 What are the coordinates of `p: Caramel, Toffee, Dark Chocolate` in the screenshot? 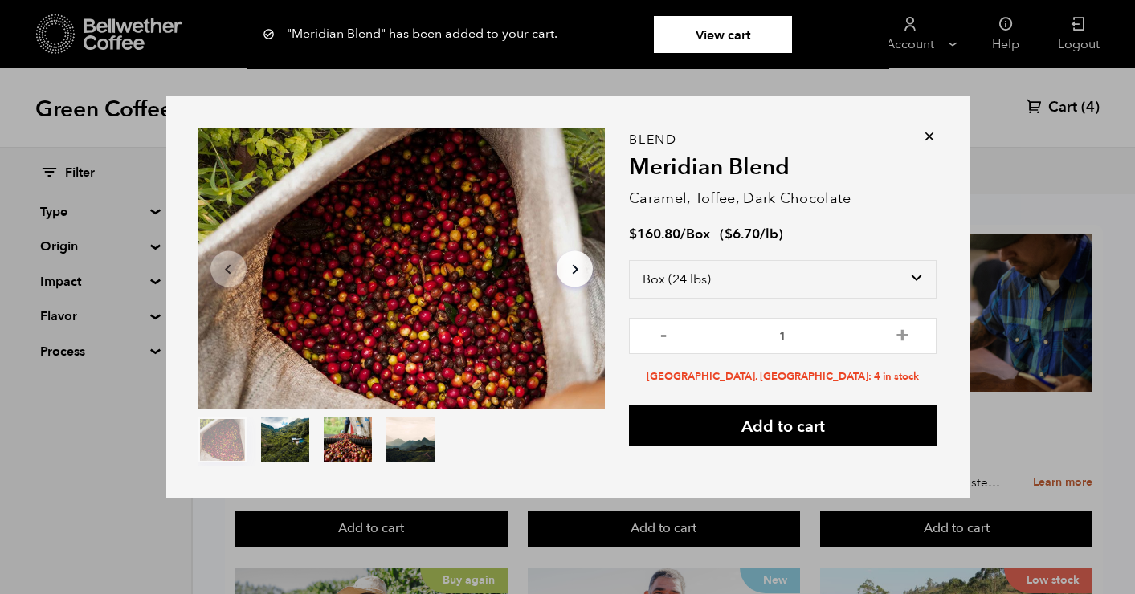 It's located at (782, 198).